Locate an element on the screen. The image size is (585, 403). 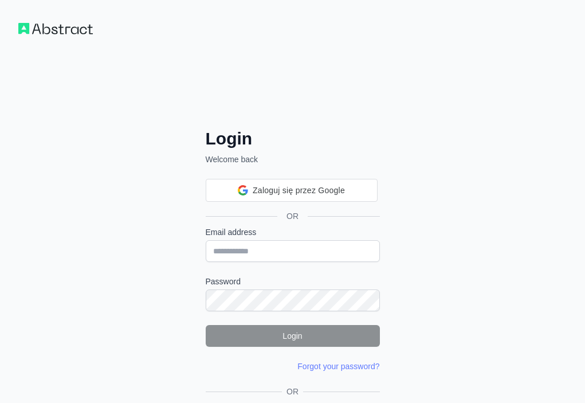
button: Login is located at coordinates (293, 336).